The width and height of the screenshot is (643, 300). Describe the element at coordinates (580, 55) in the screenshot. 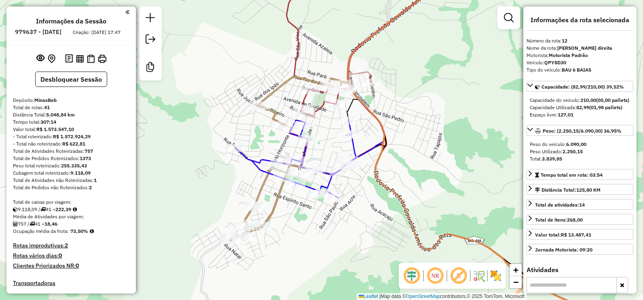

I see `div: Motorista:` at that location.